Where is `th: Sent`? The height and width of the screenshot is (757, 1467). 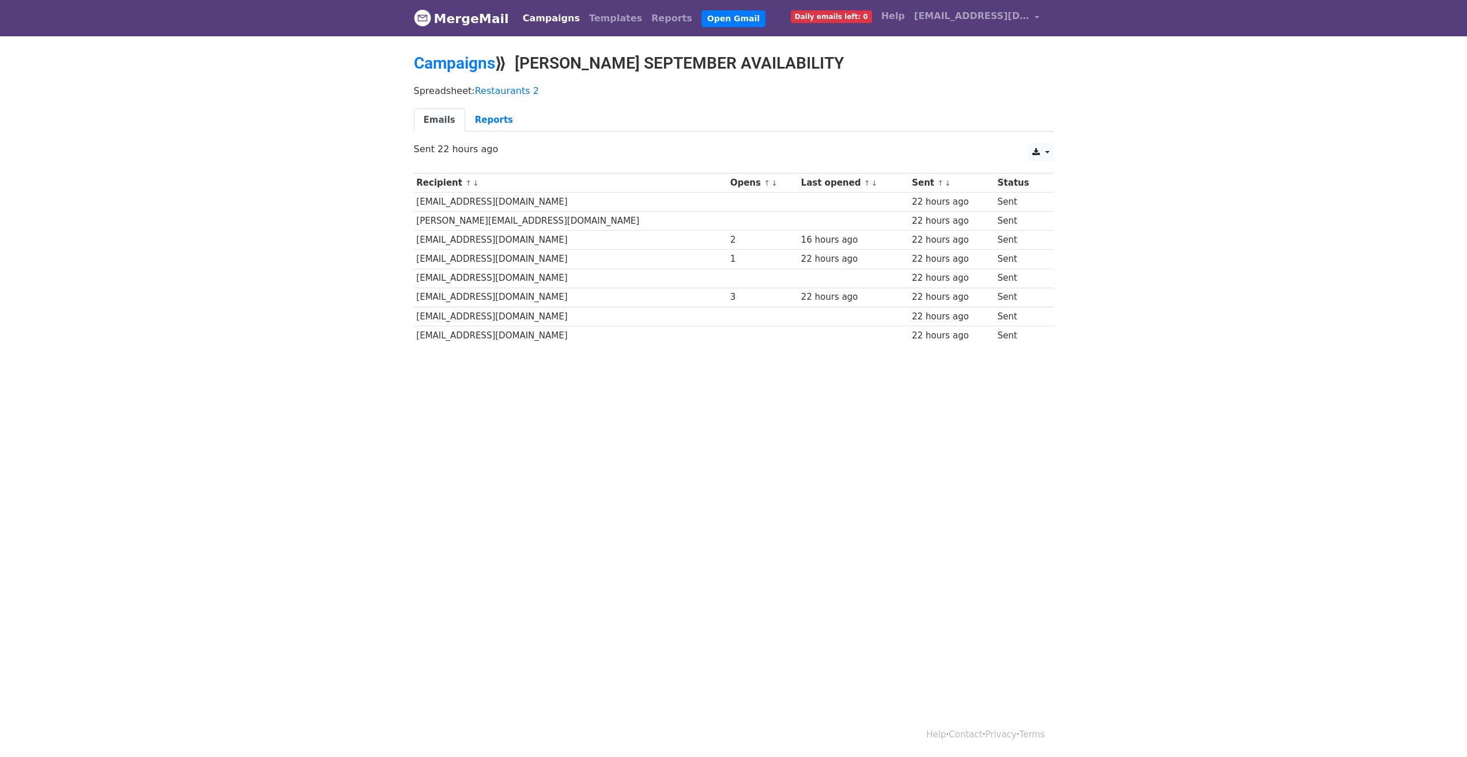
th: Sent is located at coordinates (952, 183).